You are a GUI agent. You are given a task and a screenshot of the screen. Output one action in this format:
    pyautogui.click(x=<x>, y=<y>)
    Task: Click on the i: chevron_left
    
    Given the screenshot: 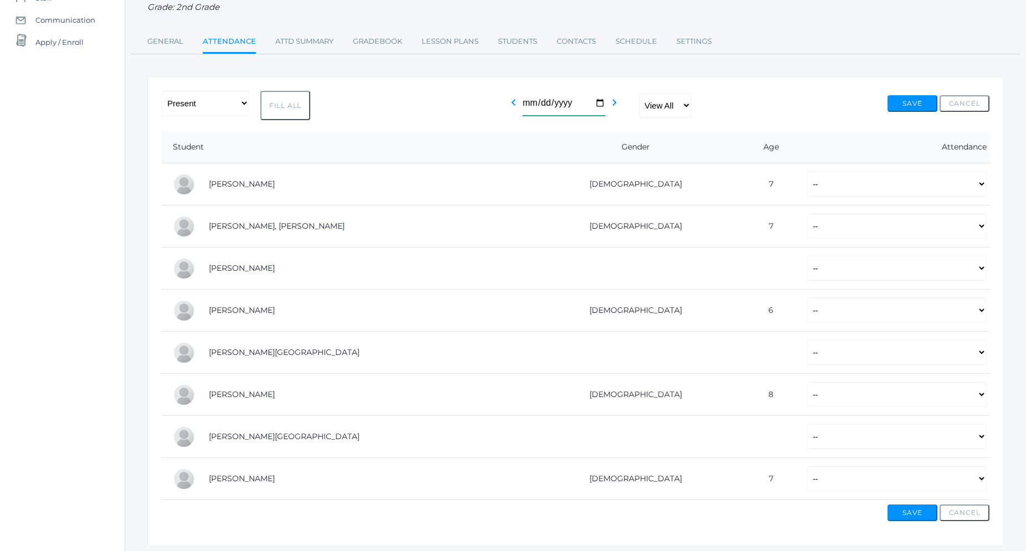 What is the action you would take?
    pyautogui.click(x=514, y=103)
    